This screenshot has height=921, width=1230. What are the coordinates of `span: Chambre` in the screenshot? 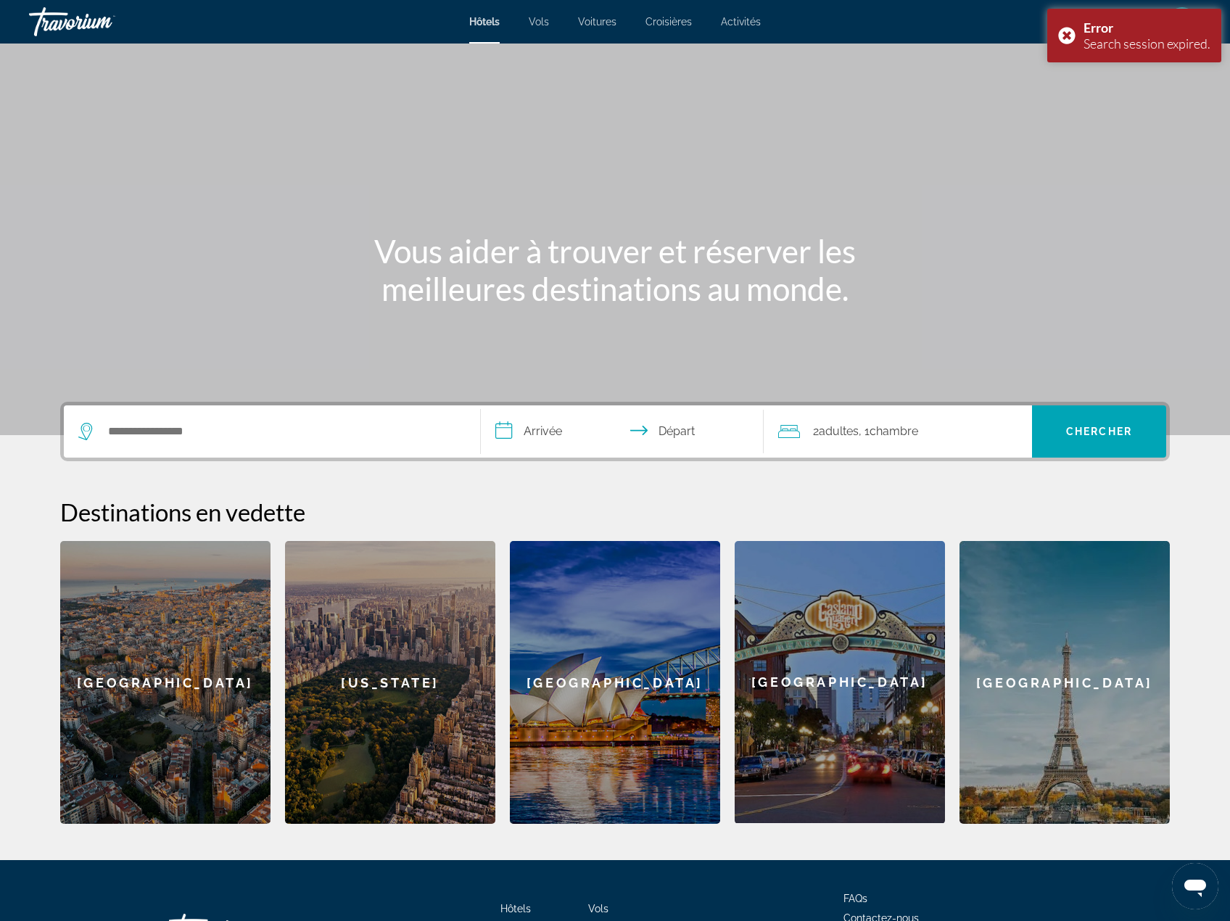 It's located at (893, 431).